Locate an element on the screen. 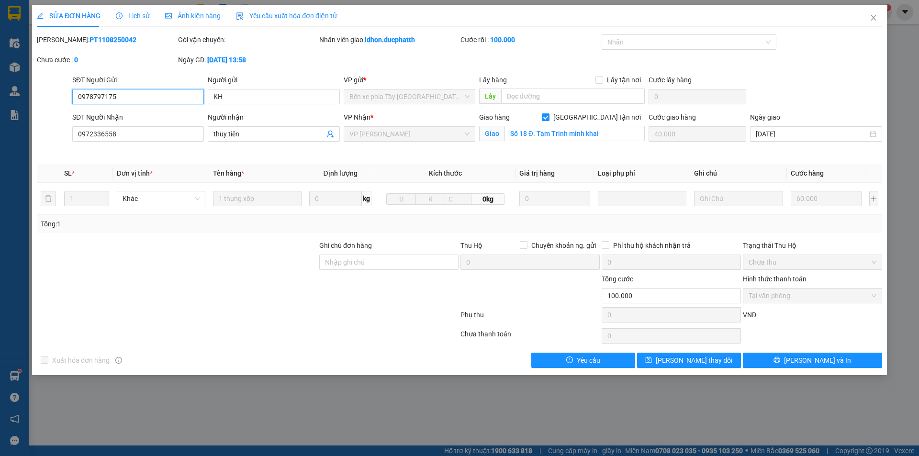 The width and height of the screenshot is (919, 456). label: Ghi chú đơn hàng is located at coordinates (345, 245).